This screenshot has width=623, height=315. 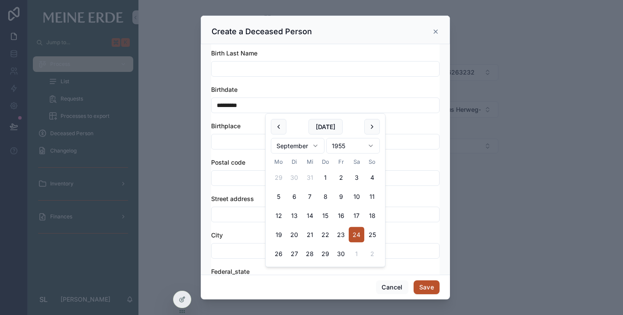 I want to click on button: Donnerstag, 1. September 1955, so click(x=326, y=178).